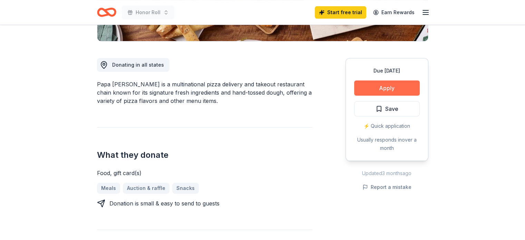 The image size is (525, 240). I want to click on a: Auction & raffle, so click(146, 188).